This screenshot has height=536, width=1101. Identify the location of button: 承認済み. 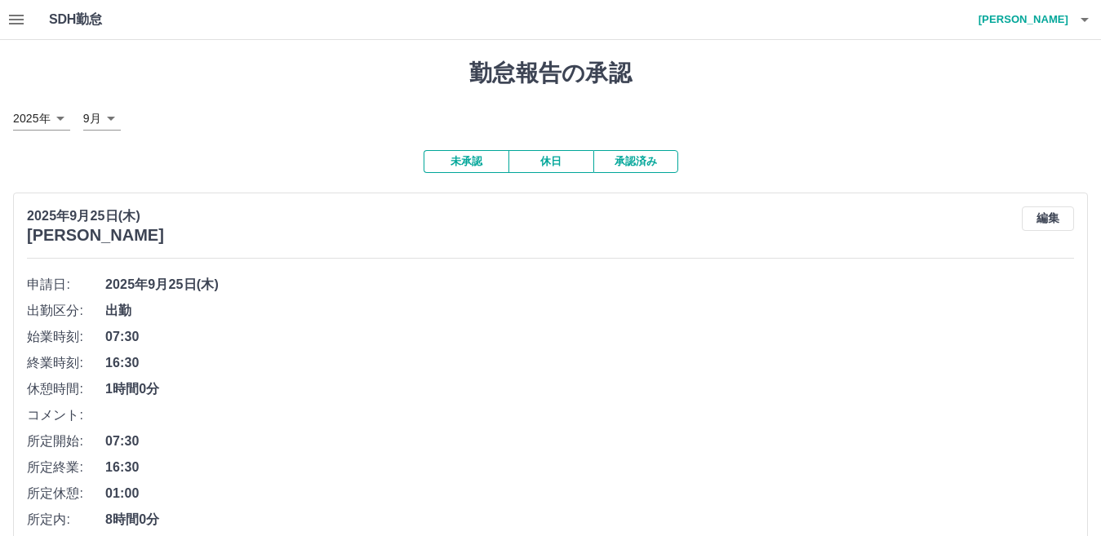
(636, 162).